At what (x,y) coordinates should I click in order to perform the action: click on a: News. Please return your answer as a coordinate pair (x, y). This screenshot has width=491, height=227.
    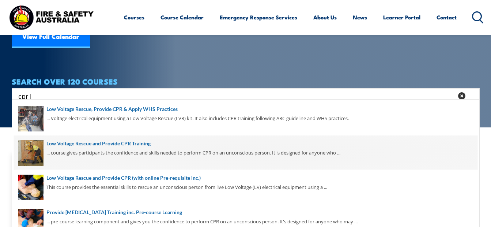
    Looking at the image, I should click on (360, 17).